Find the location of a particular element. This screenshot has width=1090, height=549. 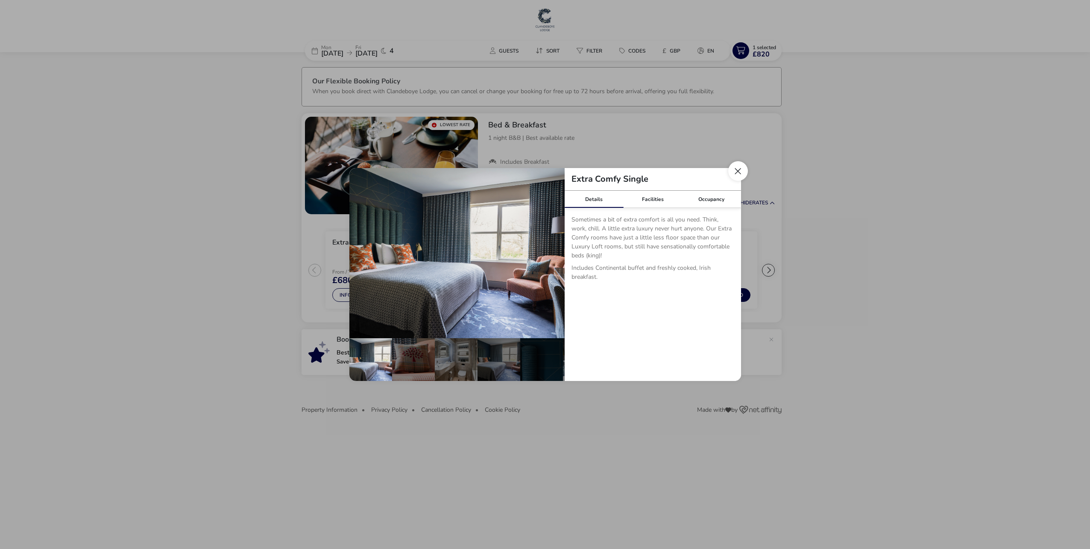

button: Close dialog is located at coordinates (738, 171).